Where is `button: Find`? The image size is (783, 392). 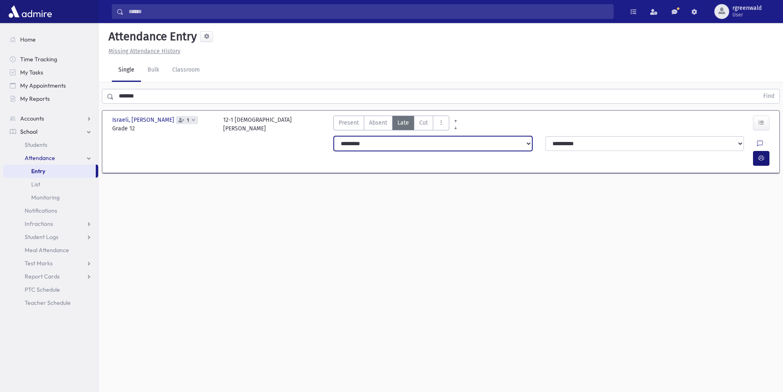 button: Find is located at coordinates (769, 96).